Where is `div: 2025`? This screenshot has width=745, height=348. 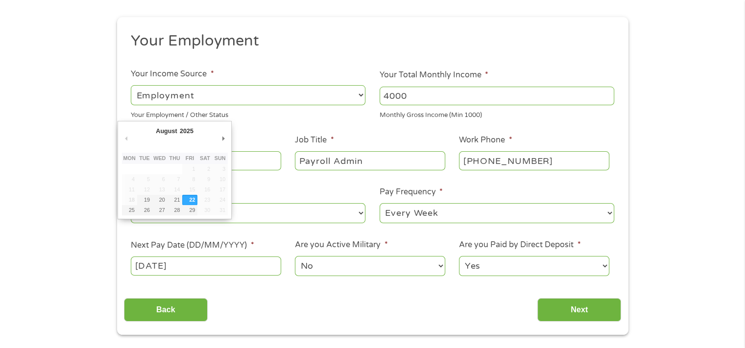 div: 2025 is located at coordinates (186, 131).